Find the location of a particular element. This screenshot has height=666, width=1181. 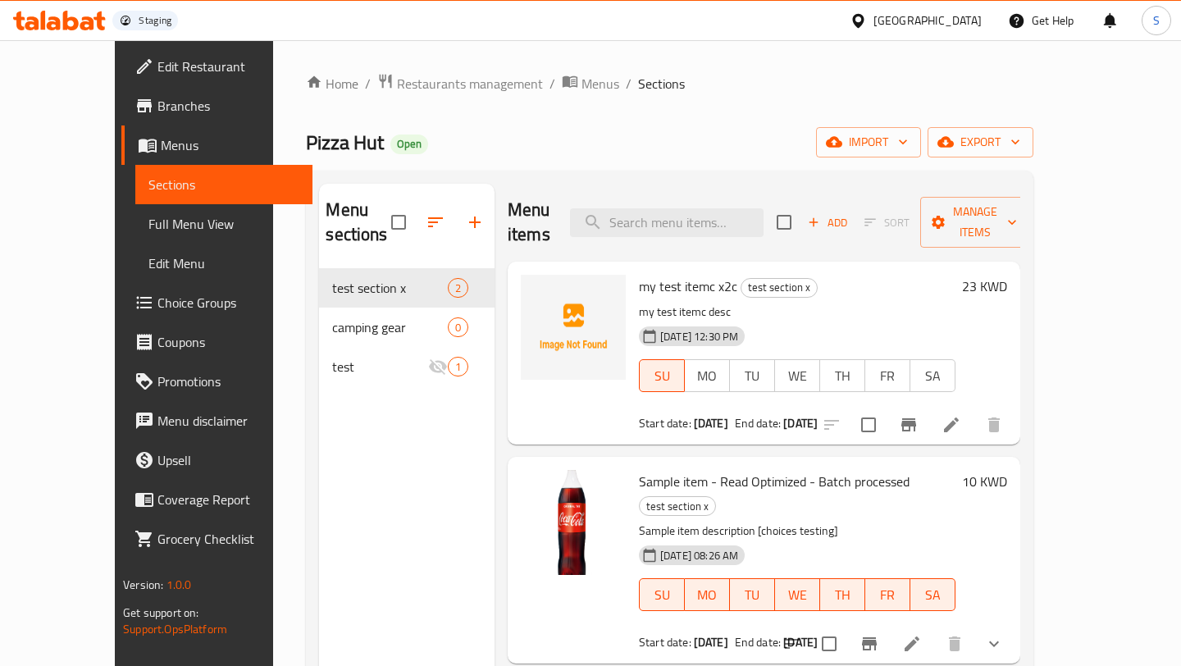

span: End date: is located at coordinates (758, 642).